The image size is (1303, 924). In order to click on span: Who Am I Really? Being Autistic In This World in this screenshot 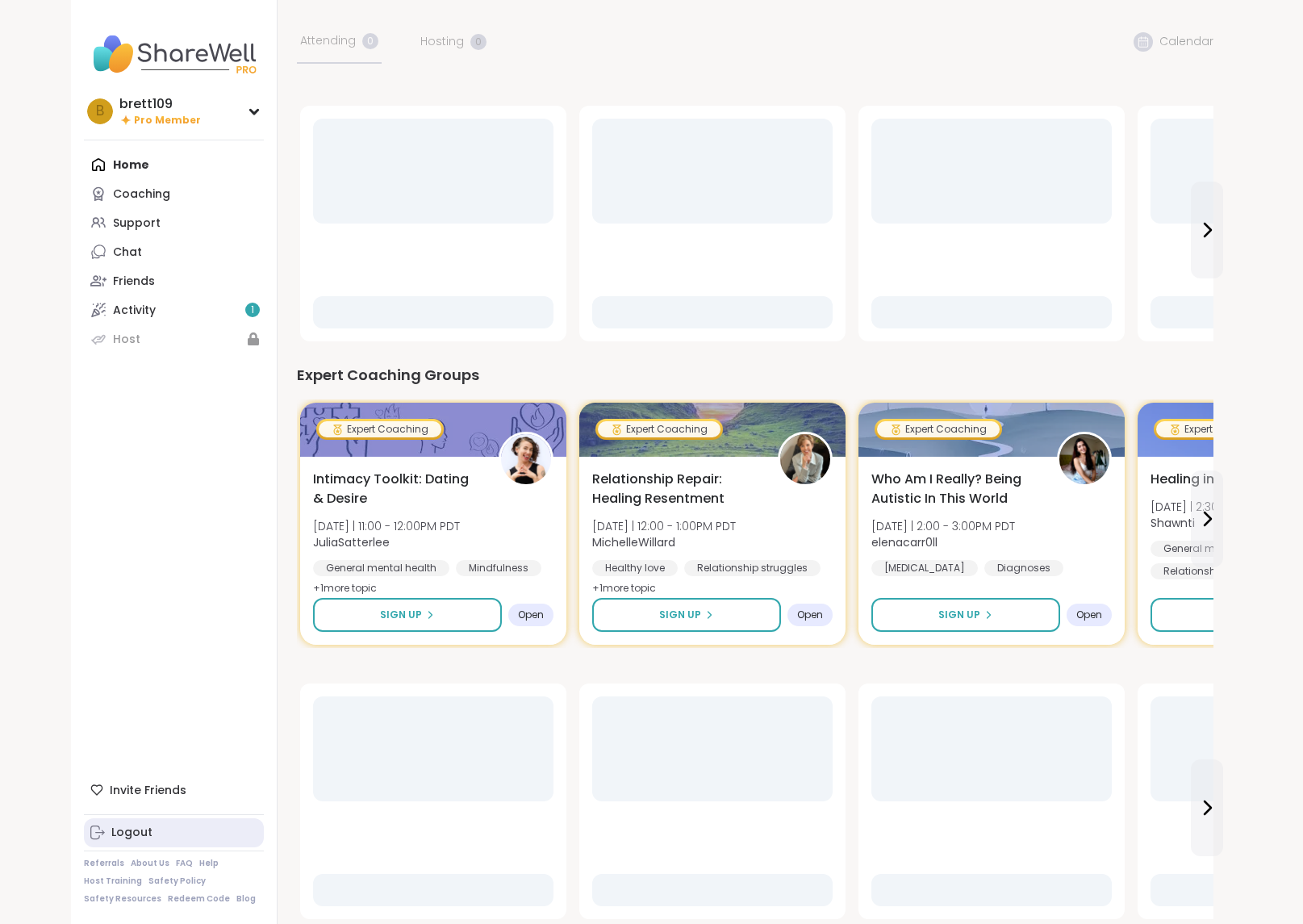, I will do `click(955, 489)`.